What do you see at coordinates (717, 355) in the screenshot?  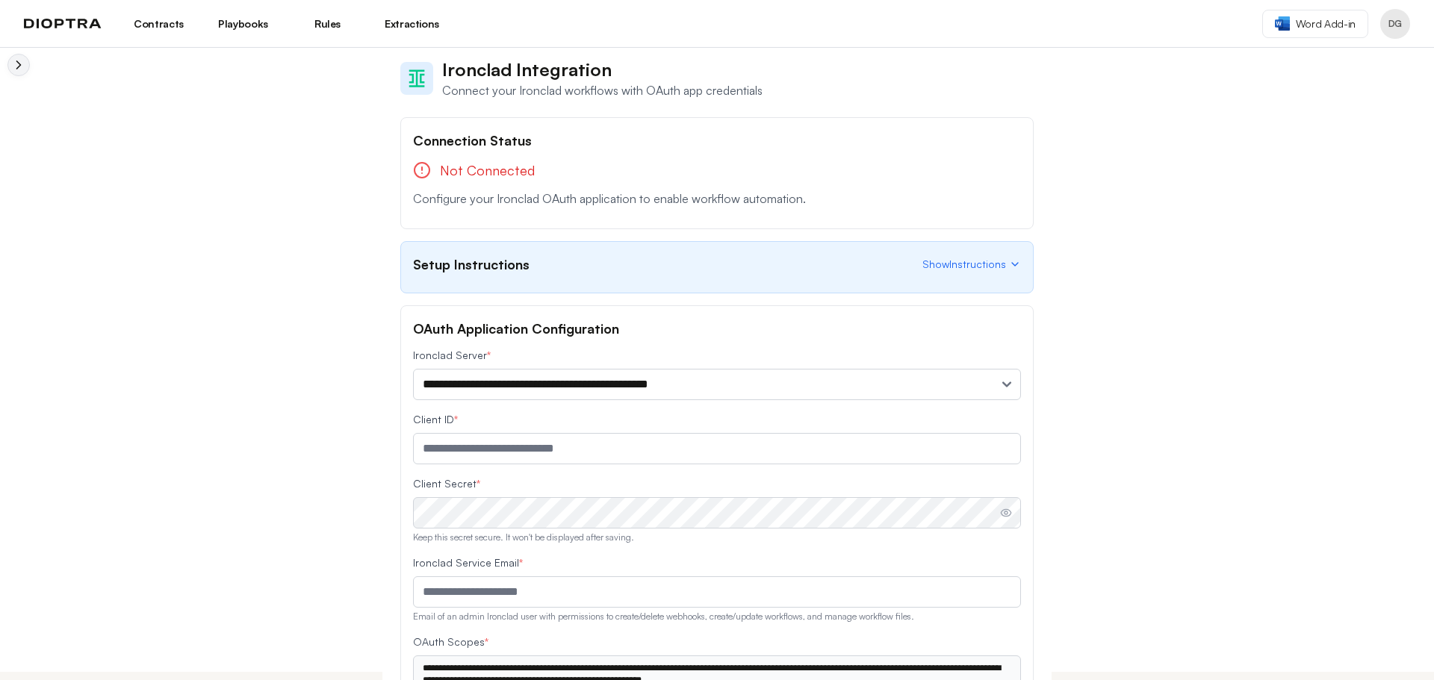 I see `label: Ironclad Server` at bounding box center [717, 355].